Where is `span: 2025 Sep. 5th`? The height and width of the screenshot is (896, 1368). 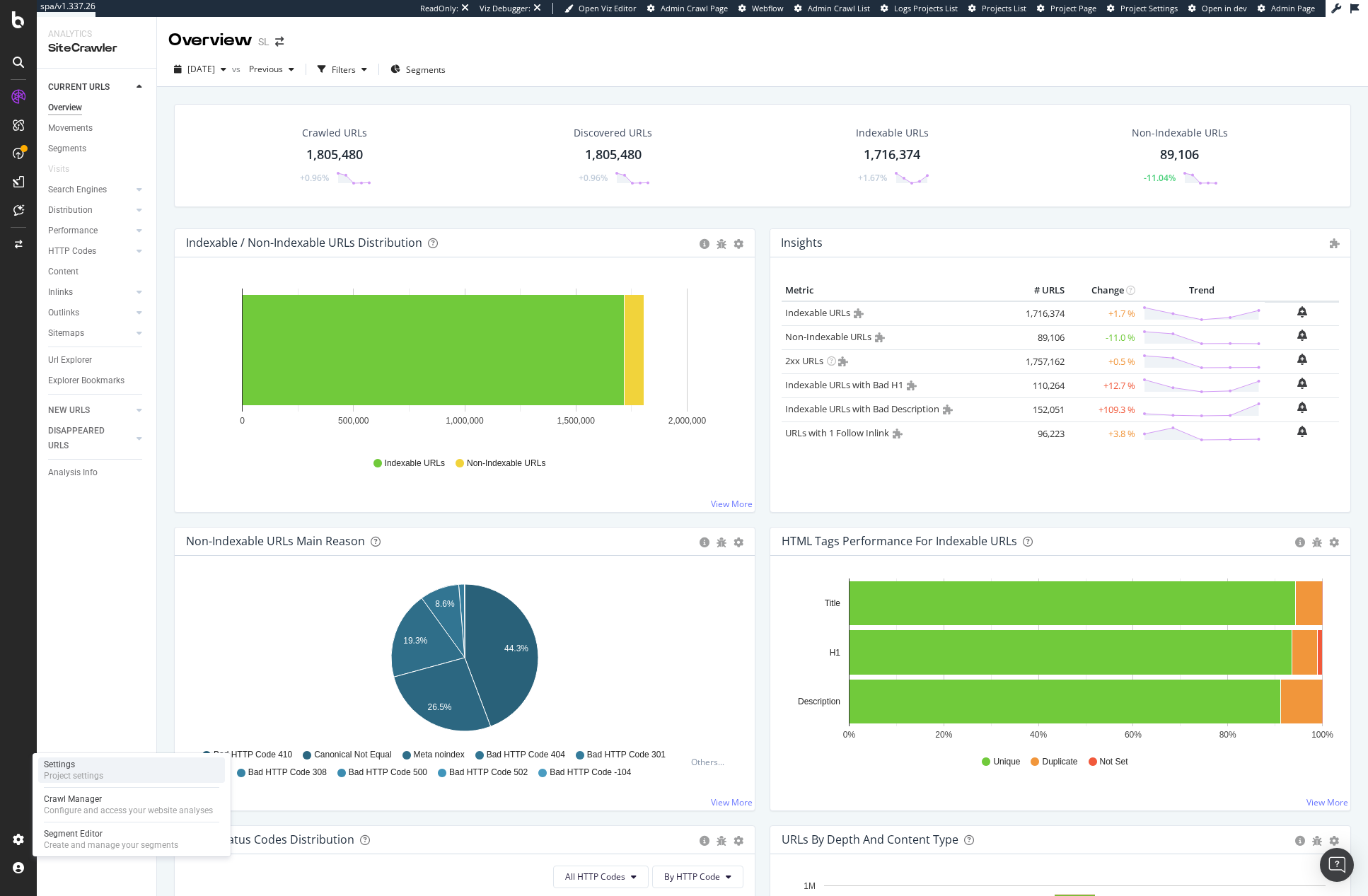 span: 2025 Sep. 5th is located at coordinates (200, 69).